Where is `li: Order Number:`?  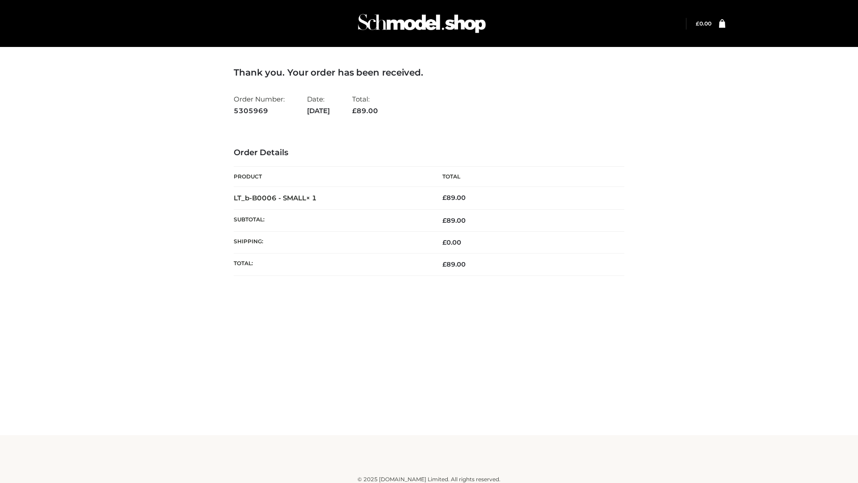
li: Order Number: is located at coordinates (259, 105).